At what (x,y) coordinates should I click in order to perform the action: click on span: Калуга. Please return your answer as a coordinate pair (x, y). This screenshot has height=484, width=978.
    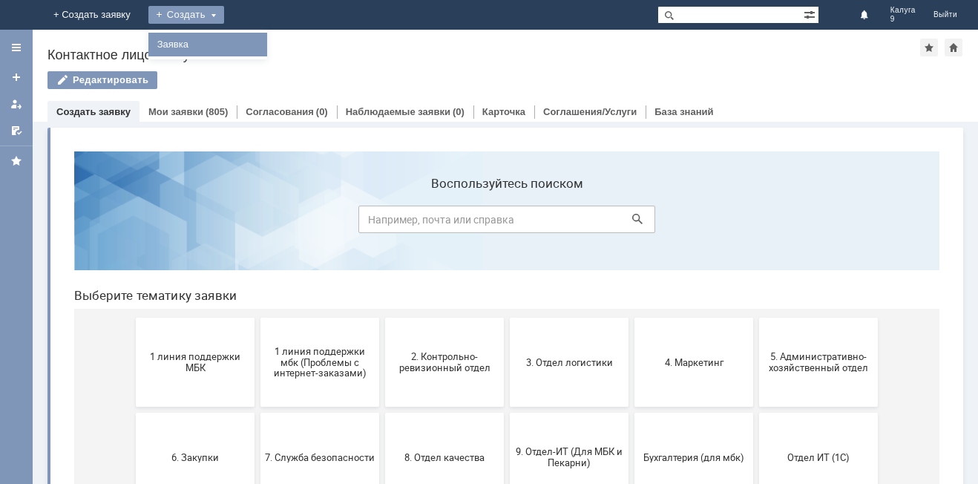
    Looking at the image, I should click on (903, 10).